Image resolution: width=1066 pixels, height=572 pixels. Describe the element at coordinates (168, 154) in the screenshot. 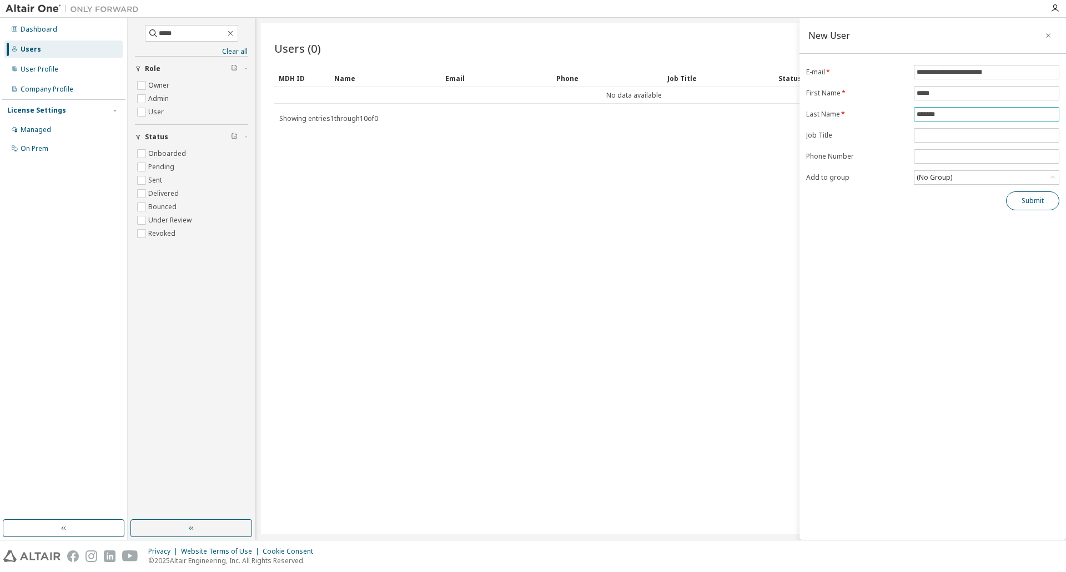

I see `label: Onboarded` at that location.